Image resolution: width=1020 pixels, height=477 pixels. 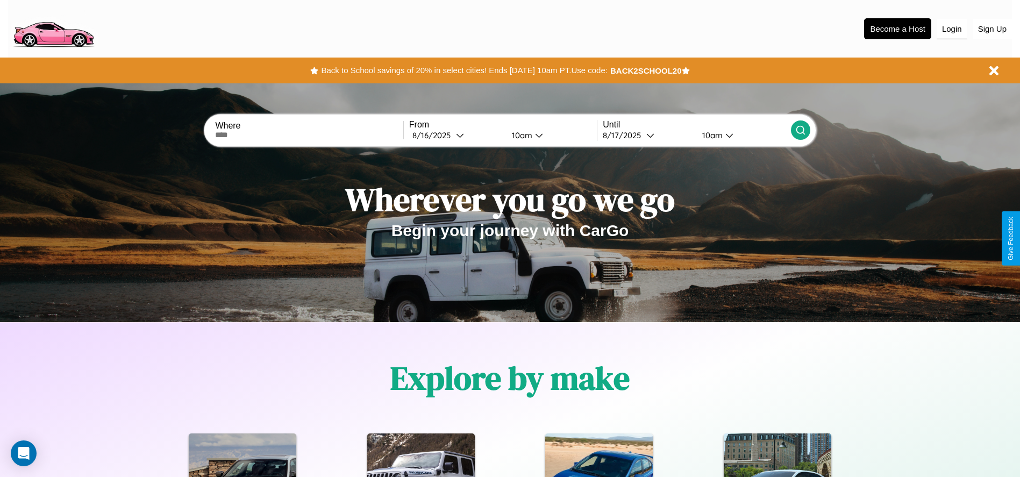 I want to click on label: Where, so click(x=309, y=126).